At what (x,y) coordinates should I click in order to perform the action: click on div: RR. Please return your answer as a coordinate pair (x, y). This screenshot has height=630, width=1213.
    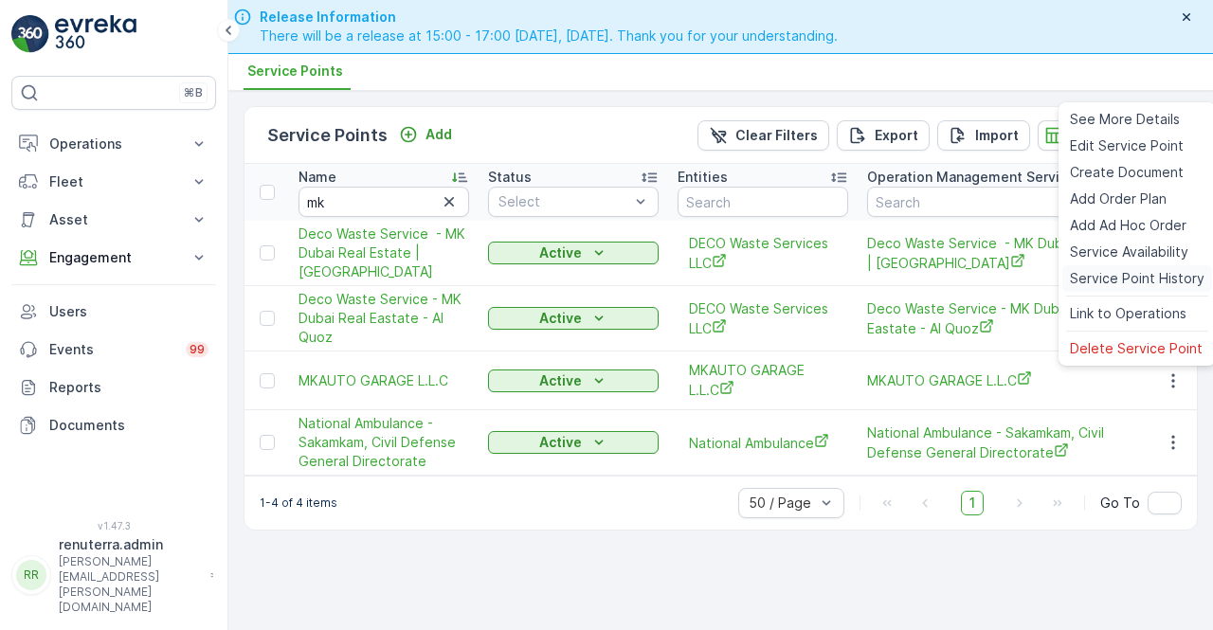
    Looking at the image, I should click on (31, 575).